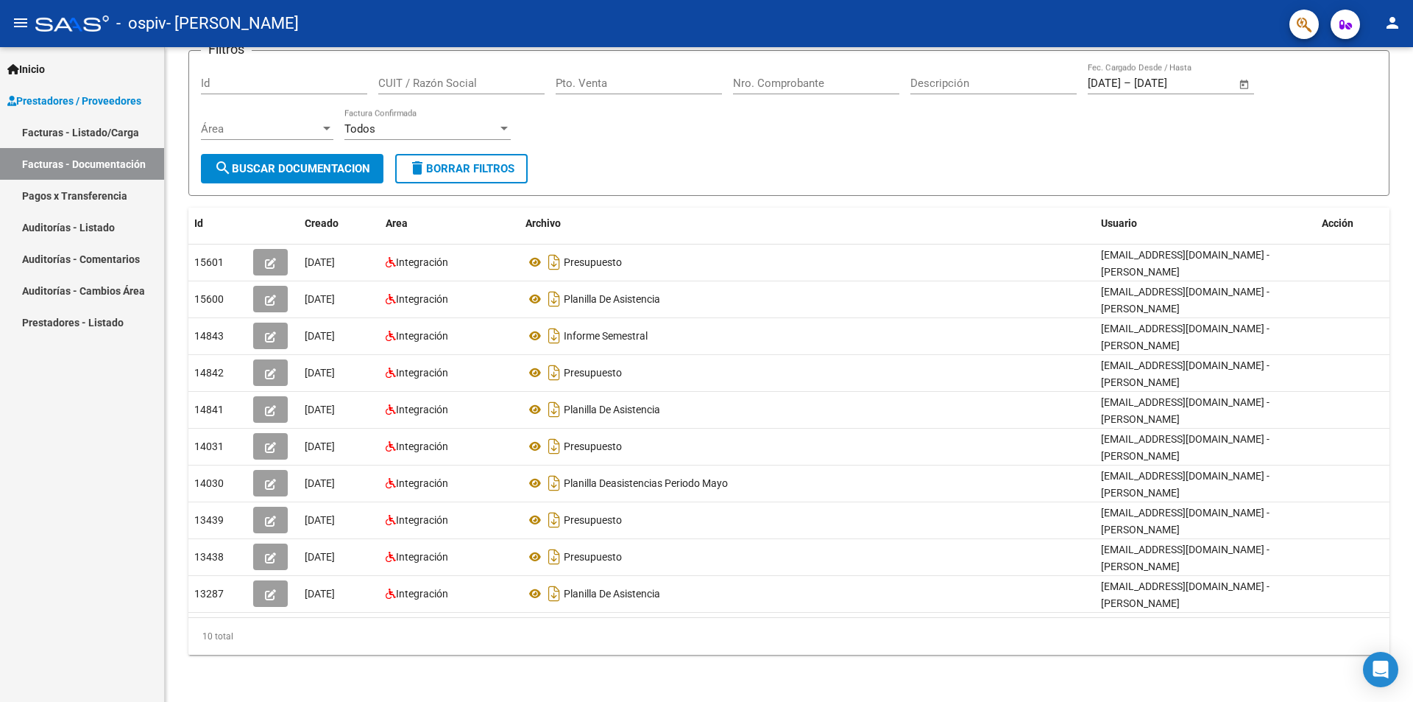  What do you see at coordinates (462, 169) in the screenshot?
I see `span: Borrar Filtros` at bounding box center [462, 169].